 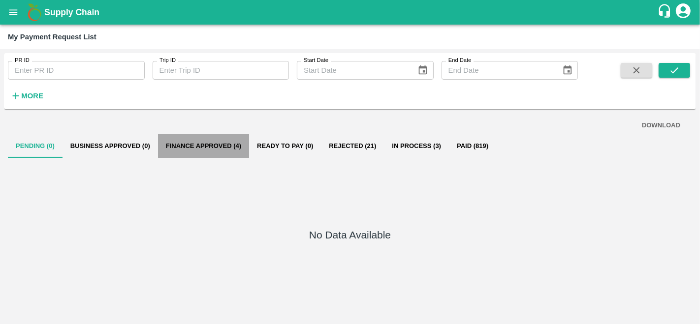 I want to click on button: Ready To Pay (0), so click(x=285, y=146).